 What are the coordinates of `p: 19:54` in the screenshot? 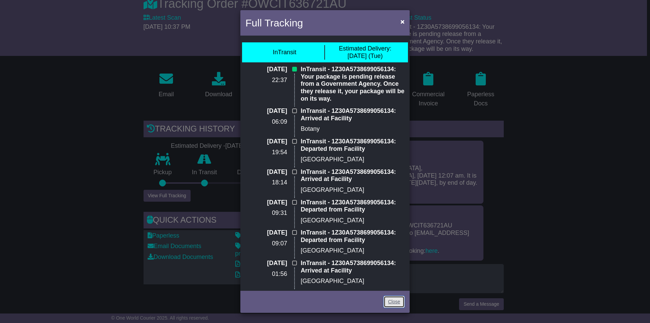 It's located at (266, 152).